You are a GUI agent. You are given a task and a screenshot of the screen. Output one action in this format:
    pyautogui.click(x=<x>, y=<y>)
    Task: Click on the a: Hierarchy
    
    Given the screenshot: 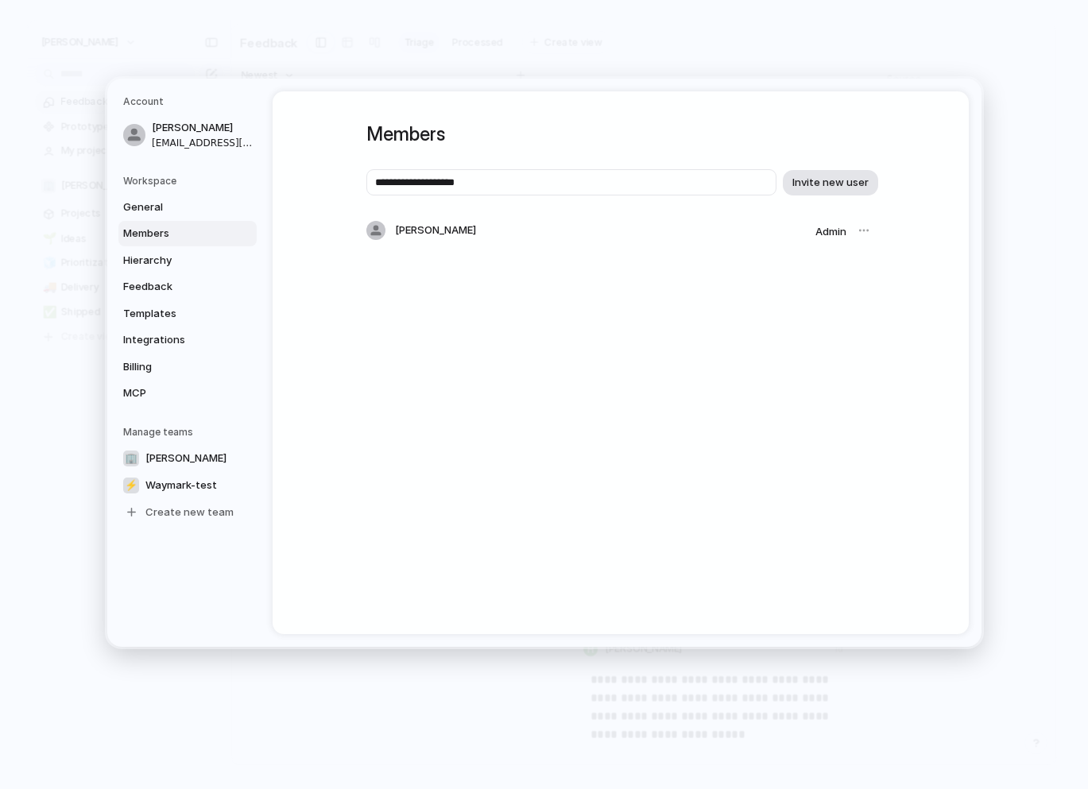 What is the action you would take?
    pyautogui.click(x=188, y=261)
    